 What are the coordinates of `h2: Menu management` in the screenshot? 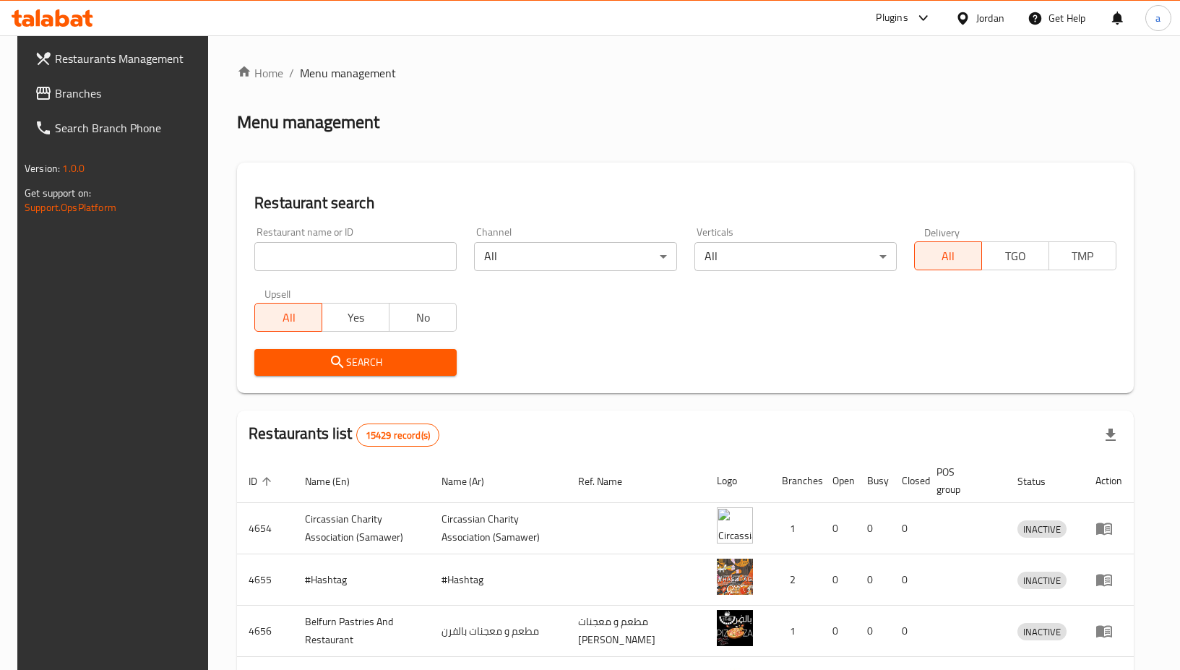 It's located at (308, 122).